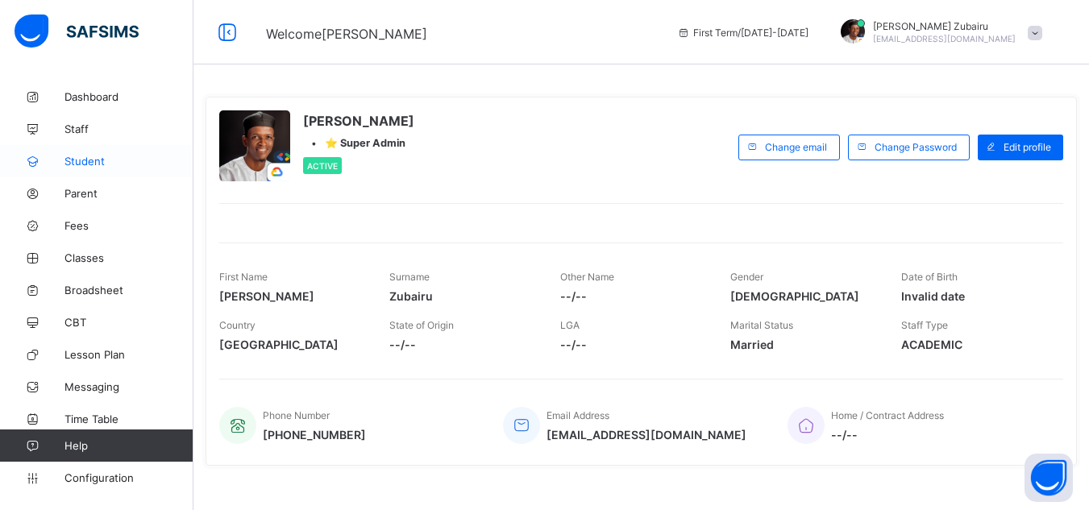 The image size is (1089, 510). Describe the element at coordinates (570, 325) in the screenshot. I see `span: LGA` at that location.